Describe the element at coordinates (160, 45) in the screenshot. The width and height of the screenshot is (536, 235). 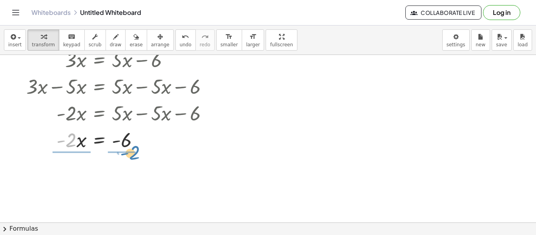
I see `span: arrange` at that location.